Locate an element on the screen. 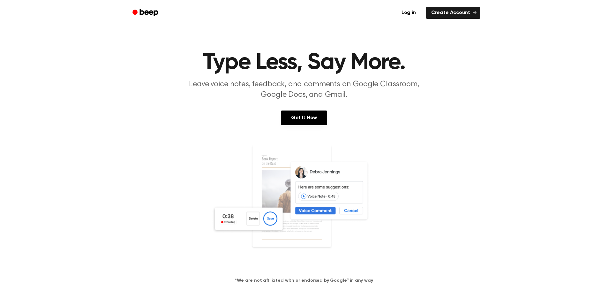 This screenshot has width=608, height=291. a: Beep is located at coordinates (146, 13).